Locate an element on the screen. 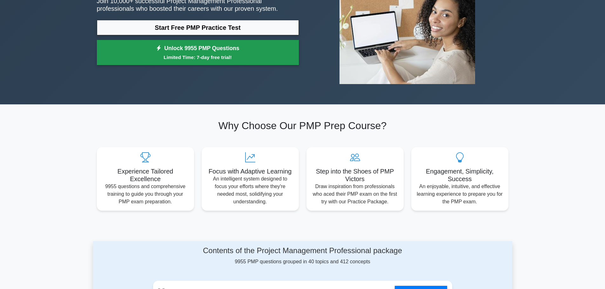  div: 9955 PMP questions grouped in 40 topics and 412 concepts is located at coordinates (302, 256).